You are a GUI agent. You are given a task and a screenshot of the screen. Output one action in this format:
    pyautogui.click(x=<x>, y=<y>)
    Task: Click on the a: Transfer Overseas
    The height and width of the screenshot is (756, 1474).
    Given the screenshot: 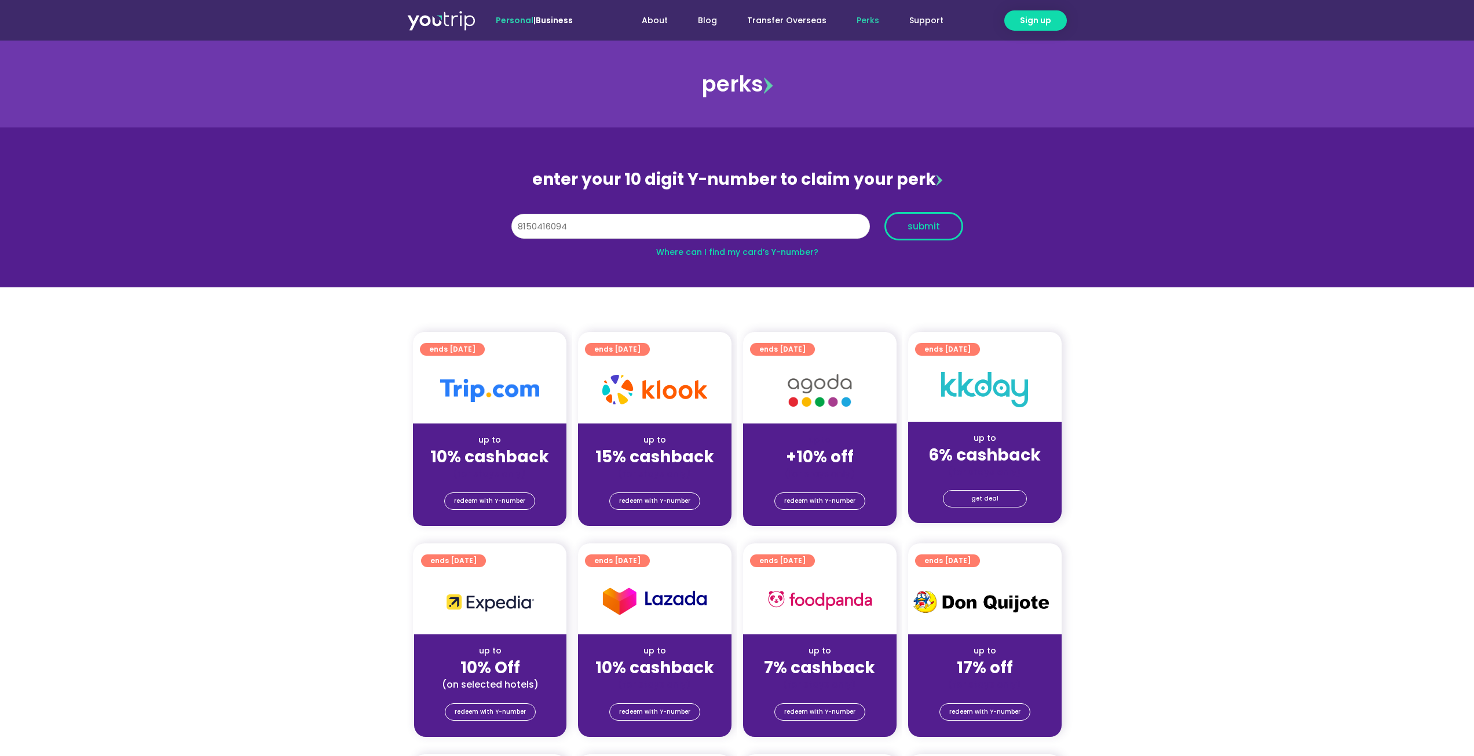 What is the action you would take?
    pyautogui.click(x=786, y=20)
    